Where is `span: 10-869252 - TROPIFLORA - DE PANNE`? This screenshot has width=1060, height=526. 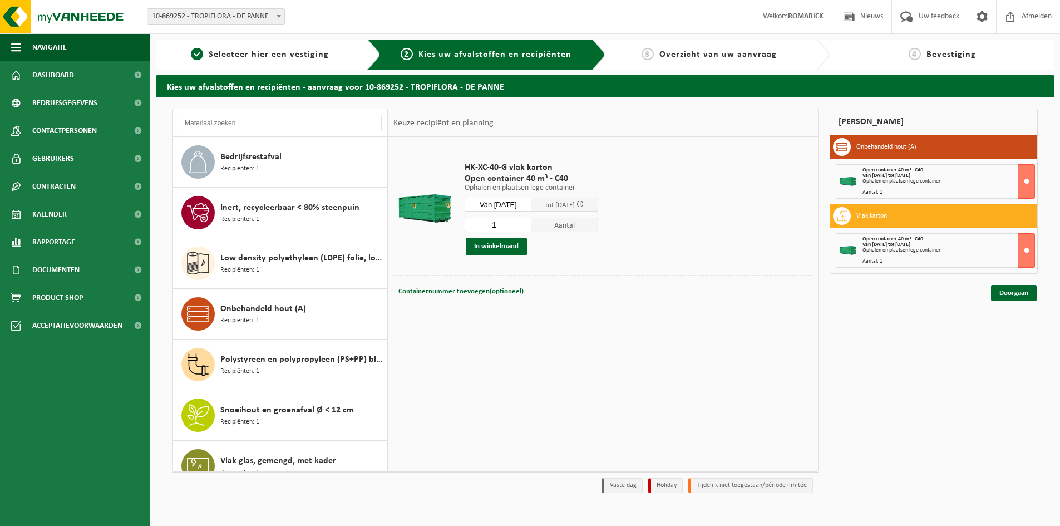 span: 10-869252 - TROPIFLORA - DE PANNE is located at coordinates (216, 17).